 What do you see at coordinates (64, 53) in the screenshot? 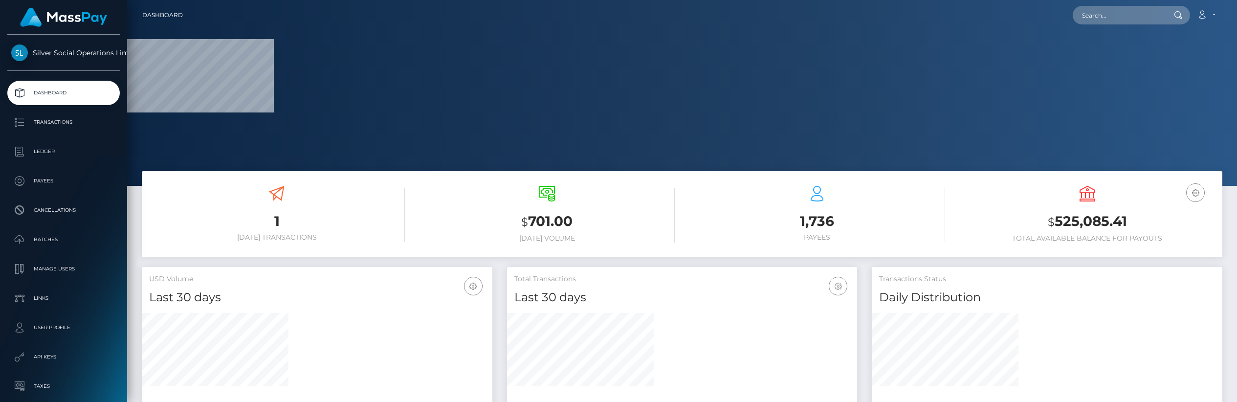
I see `span: Silver Social Operations Limited` at bounding box center [64, 53].